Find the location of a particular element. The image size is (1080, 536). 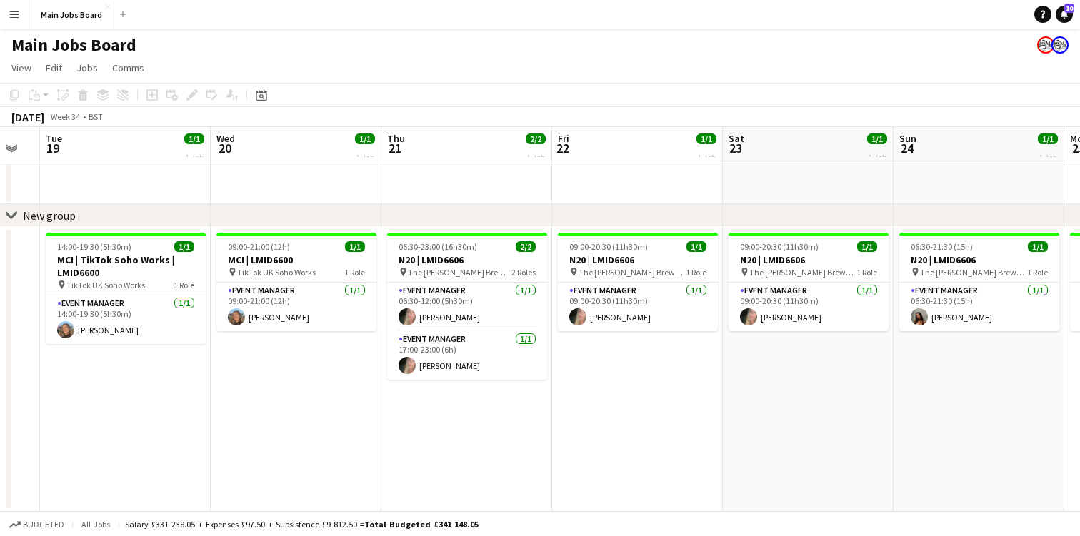

span: Week 34 is located at coordinates (65, 116).